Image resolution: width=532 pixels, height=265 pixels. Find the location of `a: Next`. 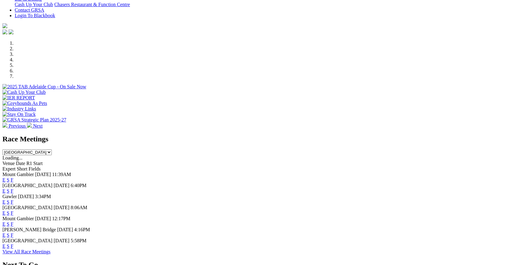

a: Next is located at coordinates (35, 126).